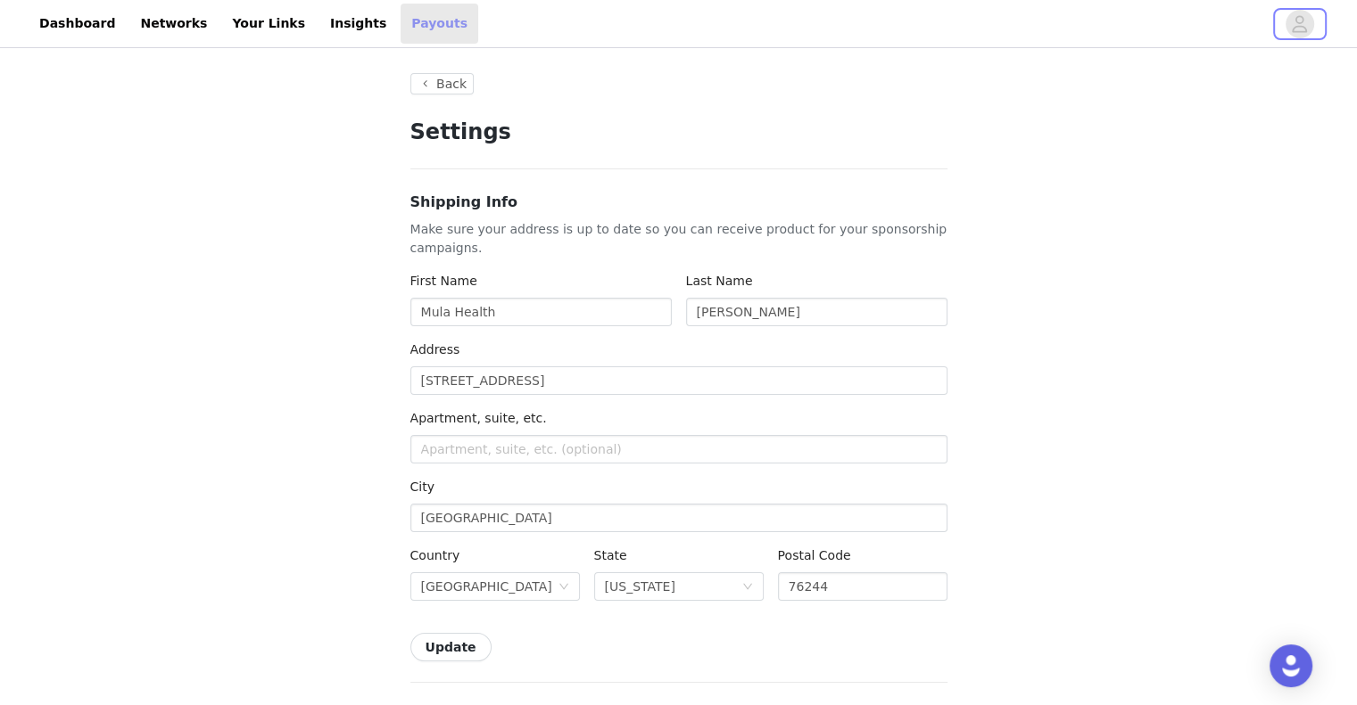  Describe the element at coordinates (679, 518) in the screenshot. I see `input: City` at that location.